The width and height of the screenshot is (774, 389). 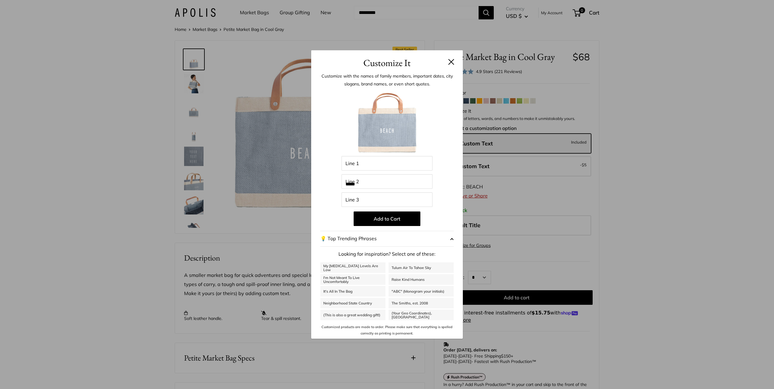 What do you see at coordinates (387, 63) in the screenshot?
I see `h3: Customize It` at bounding box center [387, 63].